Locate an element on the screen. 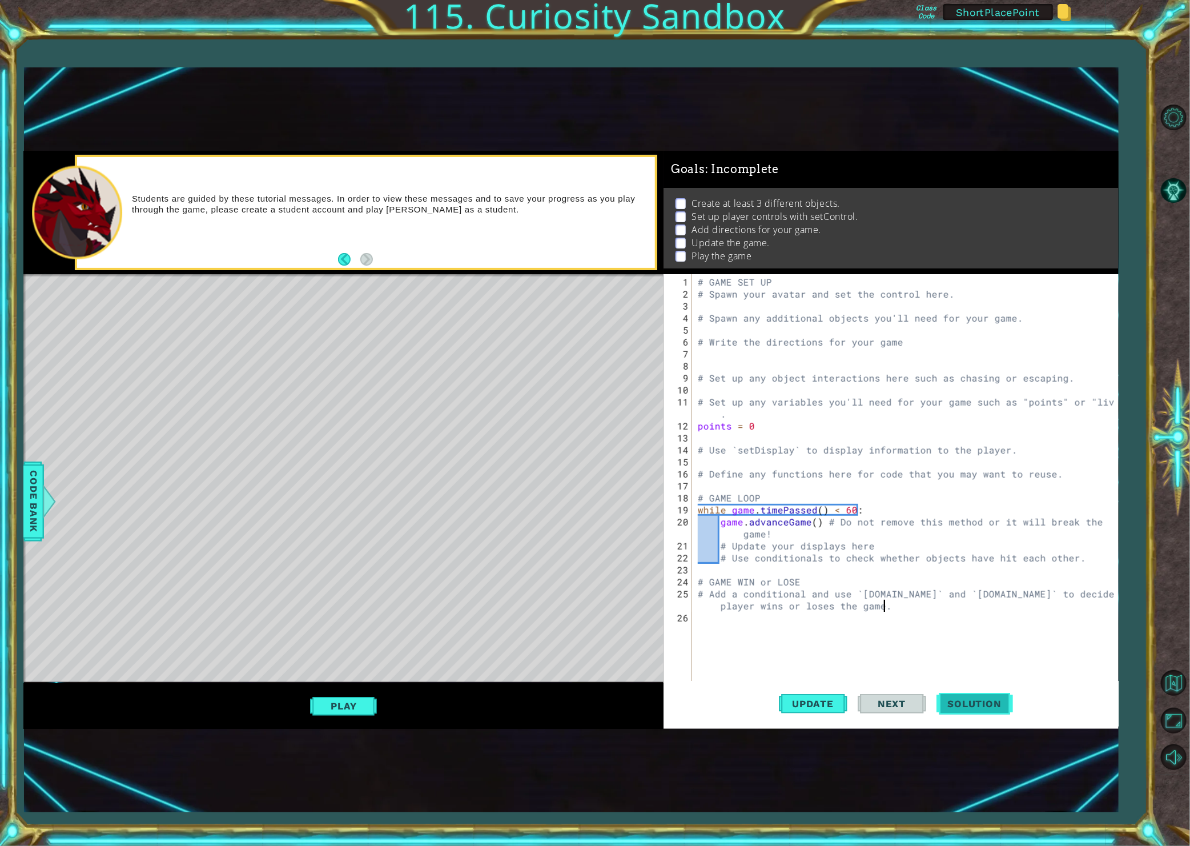  button: Level Options is located at coordinates (1173, 117).